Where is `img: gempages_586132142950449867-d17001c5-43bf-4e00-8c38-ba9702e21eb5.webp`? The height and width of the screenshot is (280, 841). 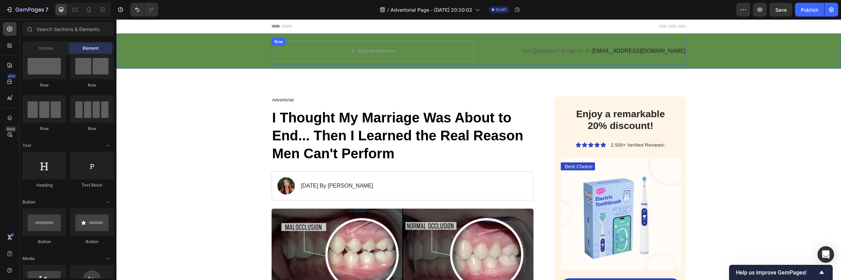
img: gempages_586132142950449867-d17001c5-43bf-4e00-8c38-ba9702e21eb5.webp is located at coordinates (286, 233).